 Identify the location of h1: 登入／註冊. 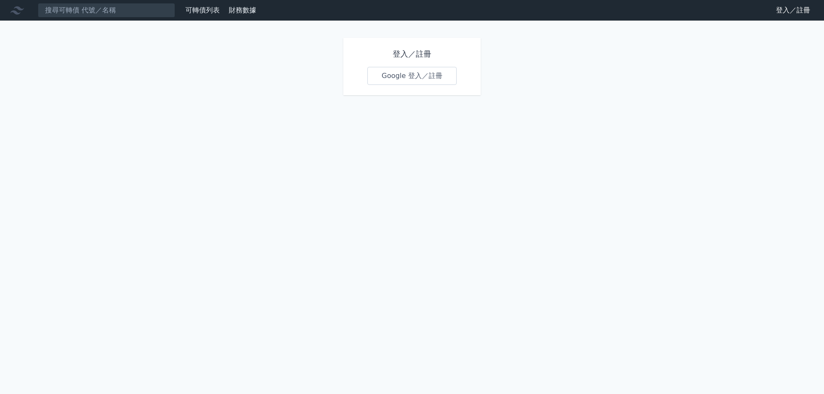
(412, 54).